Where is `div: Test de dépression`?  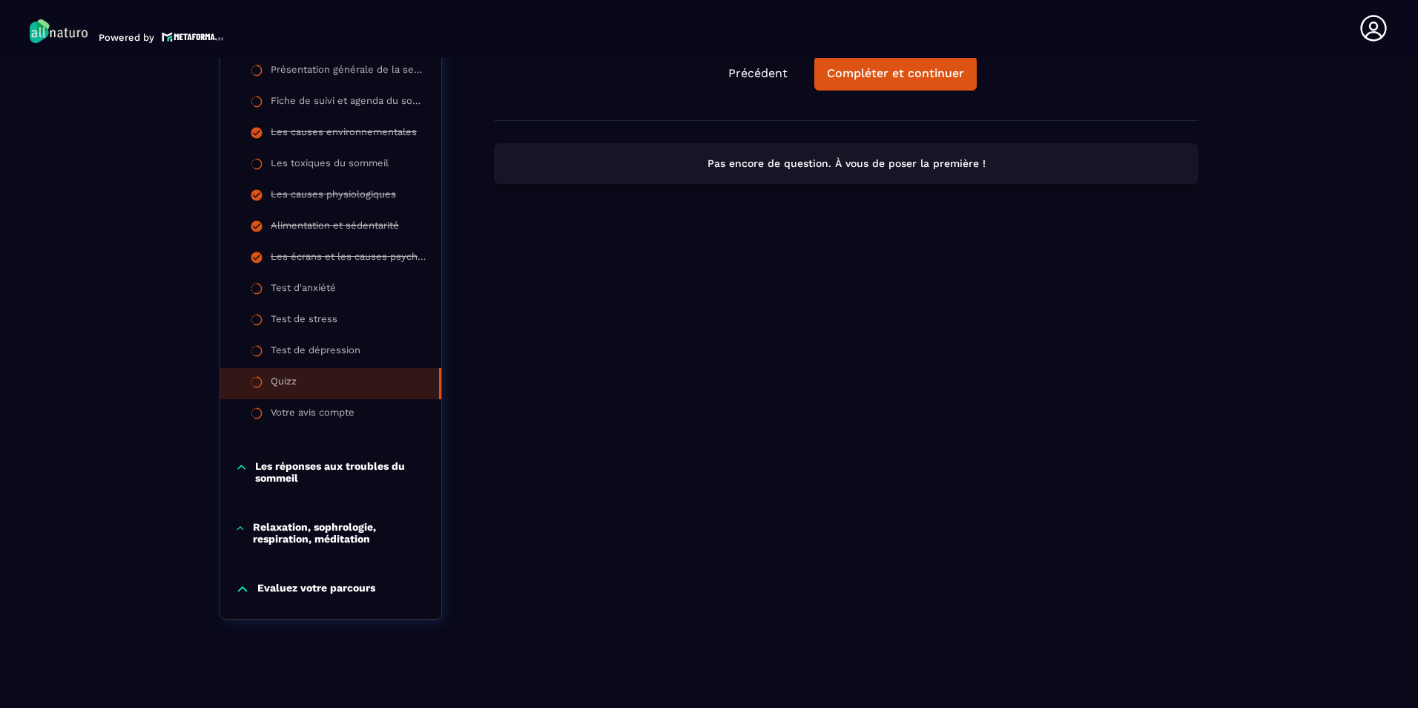
div: Test de dépression is located at coordinates (315, 352).